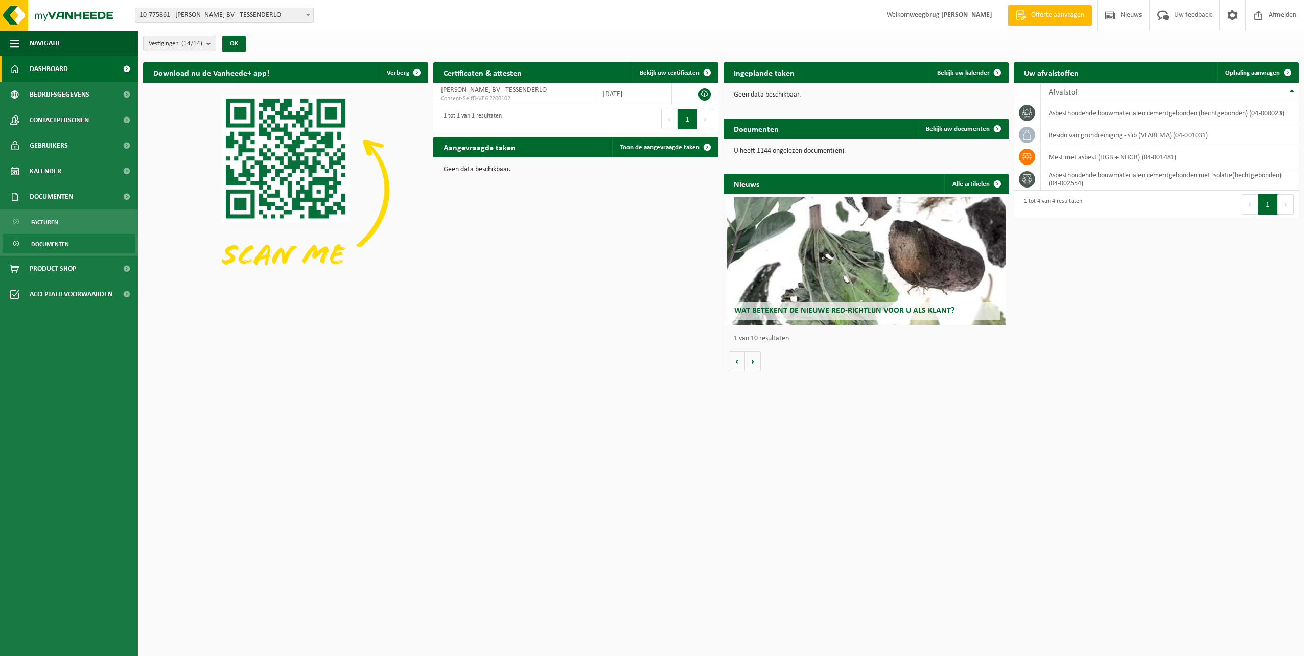  What do you see at coordinates (866, 151) in the screenshot?
I see `p: U heeft 1144 ongelezen document(en).` at bounding box center [866, 151].